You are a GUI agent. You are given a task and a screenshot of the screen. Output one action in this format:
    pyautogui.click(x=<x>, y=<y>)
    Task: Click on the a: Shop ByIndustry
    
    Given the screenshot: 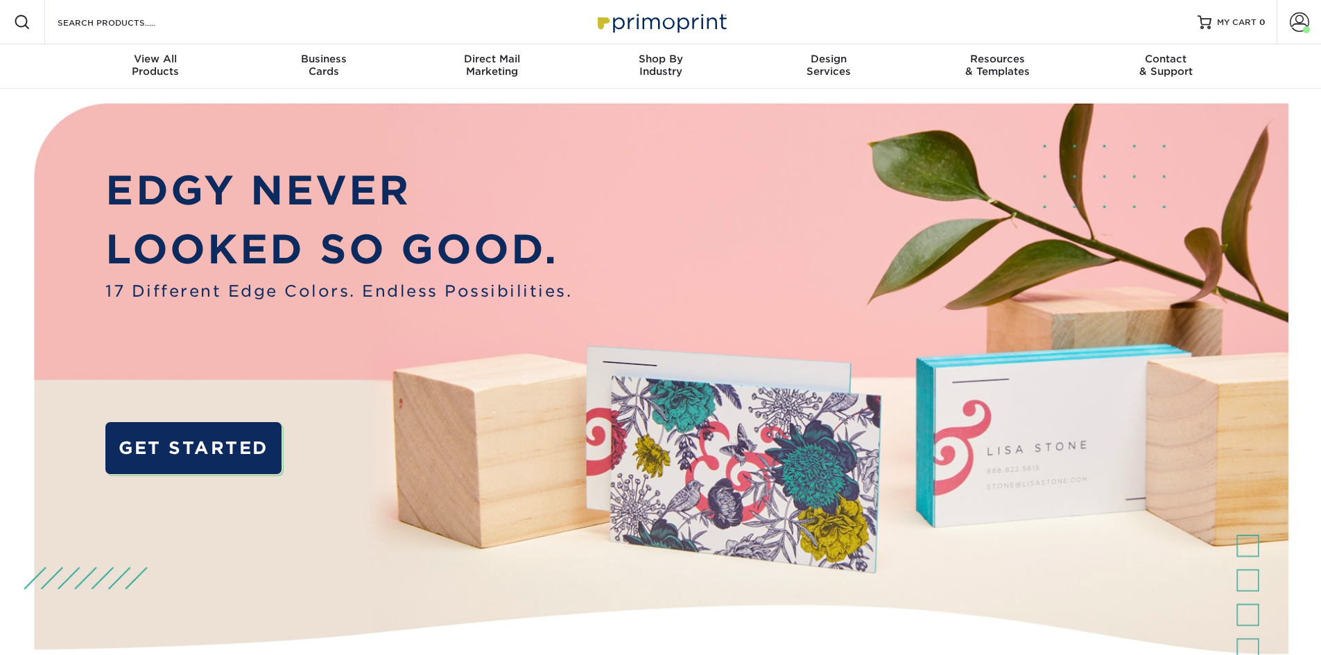 What is the action you would take?
    pyautogui.click(x=660, y=67)
    